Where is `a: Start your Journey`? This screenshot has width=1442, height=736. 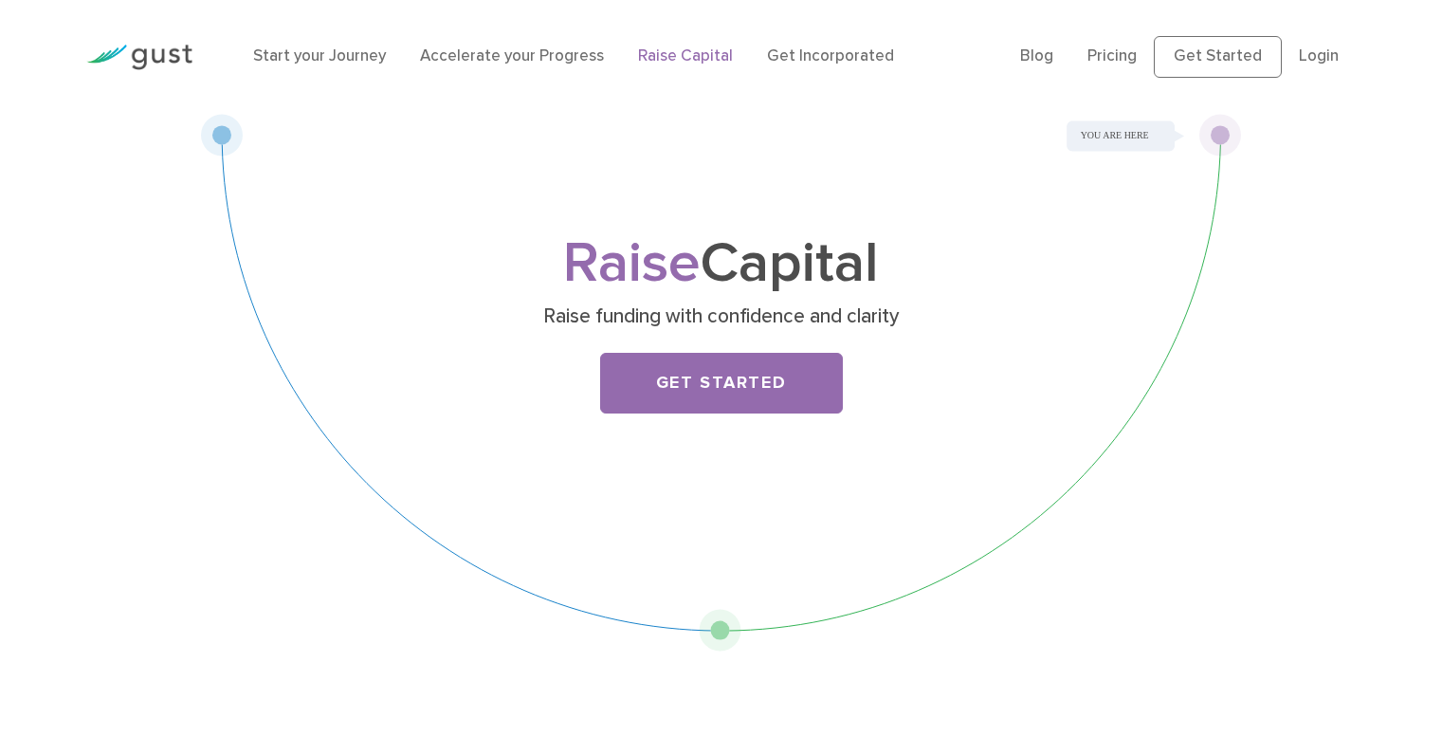 a: Start your Journey is located at coordinates (320, 56).